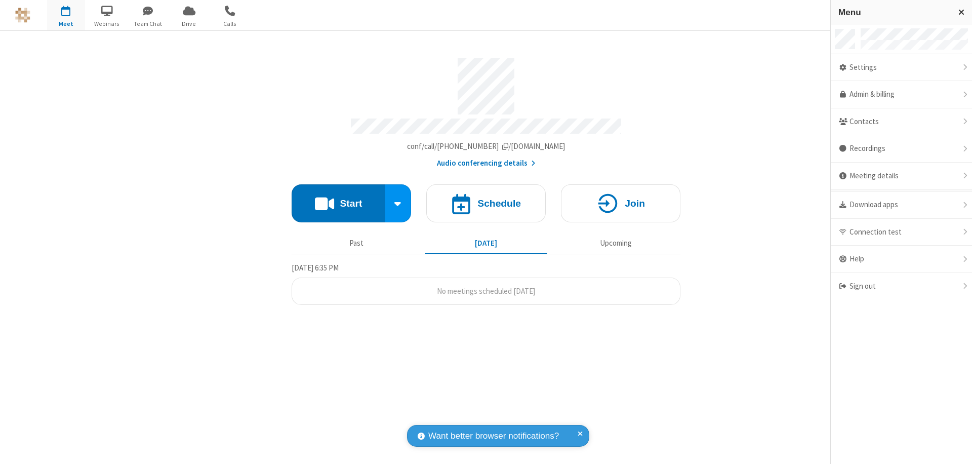 The height and width of the screenshot is (464, 972). What do you see at coordinates (621, 203) in the screenshot?
I see `button: Join` at bounding box center [621, 203].